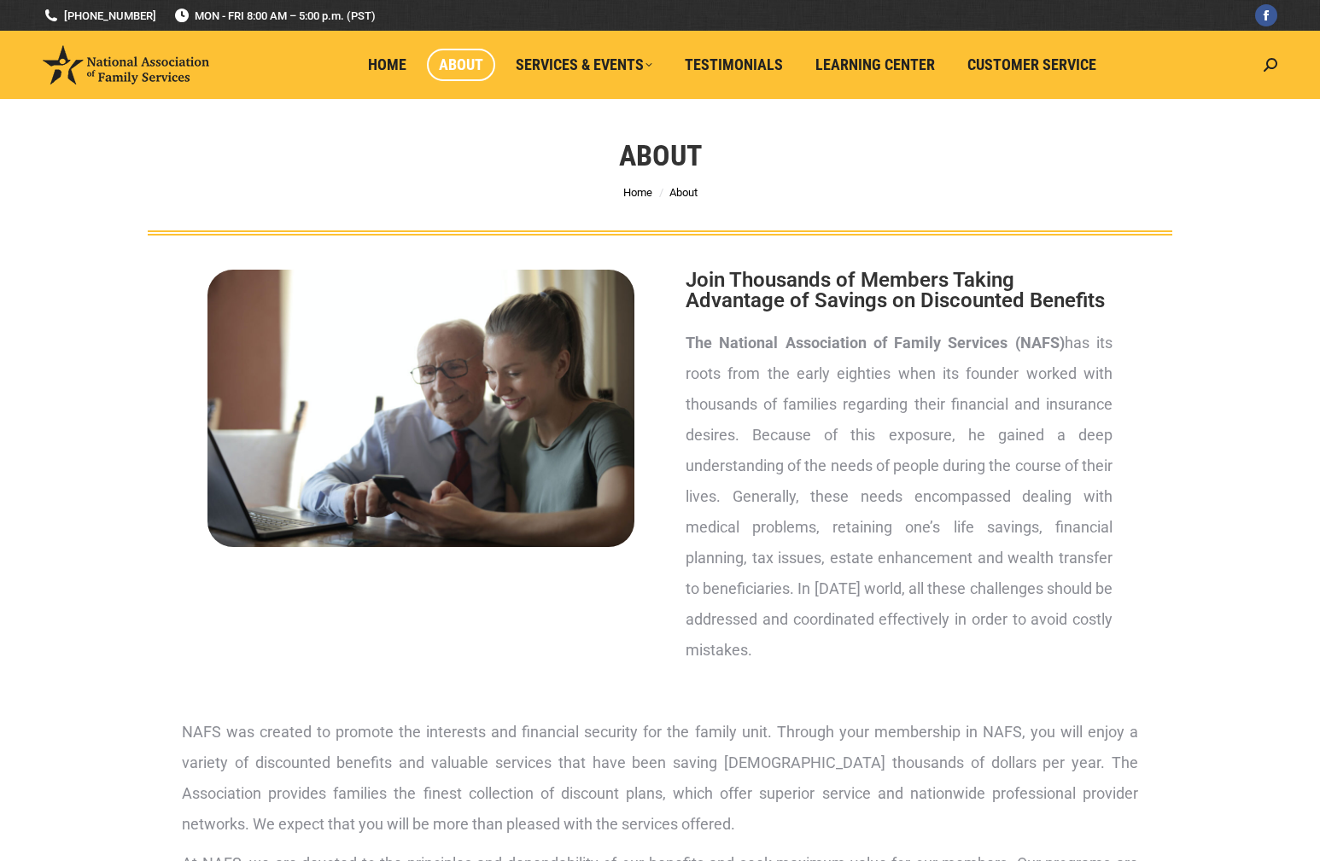  What do you see at coordinates (584, 65) in the screenshot?
I see `span: Services & Events` at bounding box center [584, 65].